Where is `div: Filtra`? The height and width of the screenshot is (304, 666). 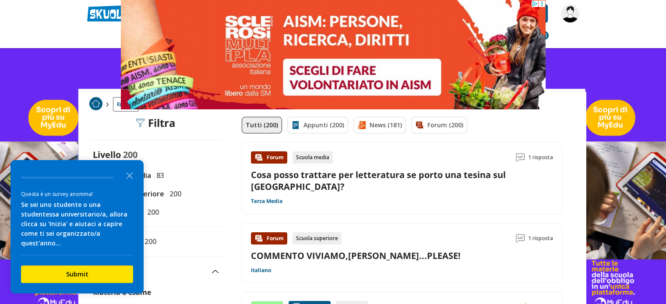 div: Filtra is located at coordinates (156, 123).